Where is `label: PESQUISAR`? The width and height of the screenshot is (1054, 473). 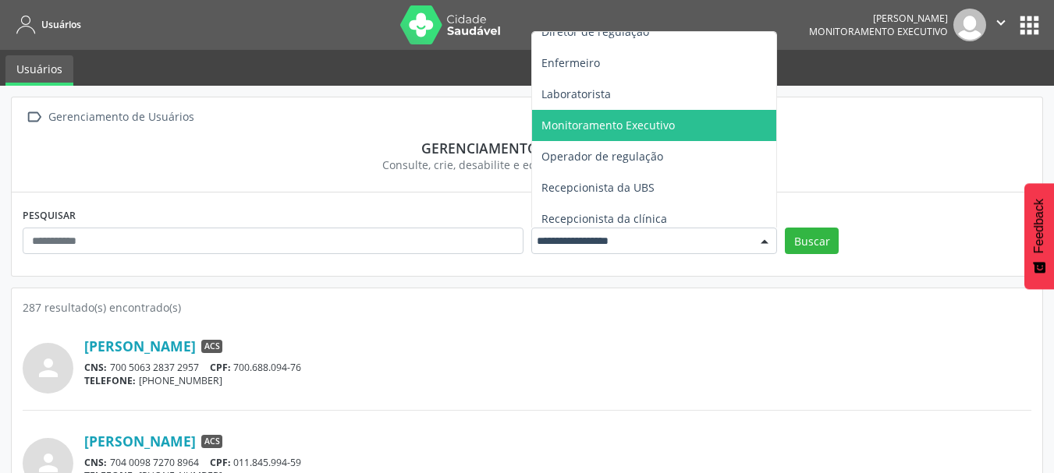 label: PESQUISAR is located at coordinates (49, 215).